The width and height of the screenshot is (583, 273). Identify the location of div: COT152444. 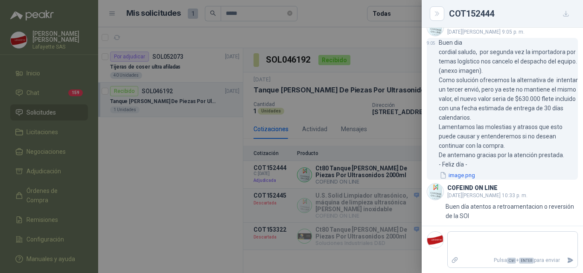
(511, 14).